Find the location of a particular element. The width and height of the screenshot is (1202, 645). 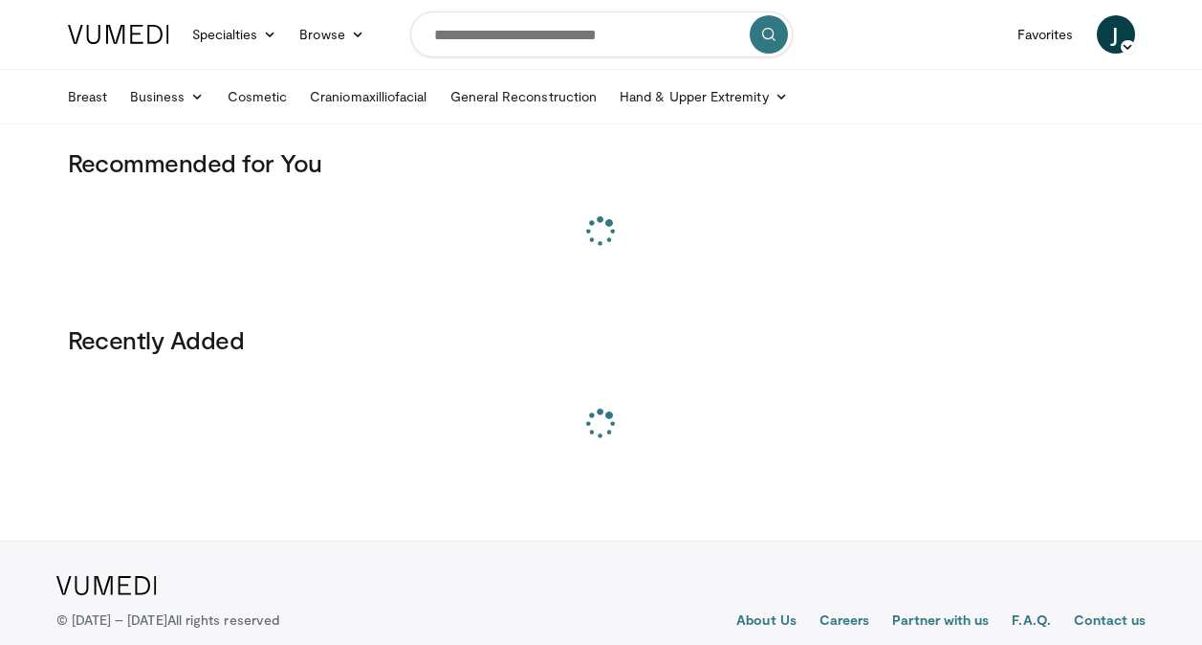

a: Favorites is located at coordinates (1045, 34).